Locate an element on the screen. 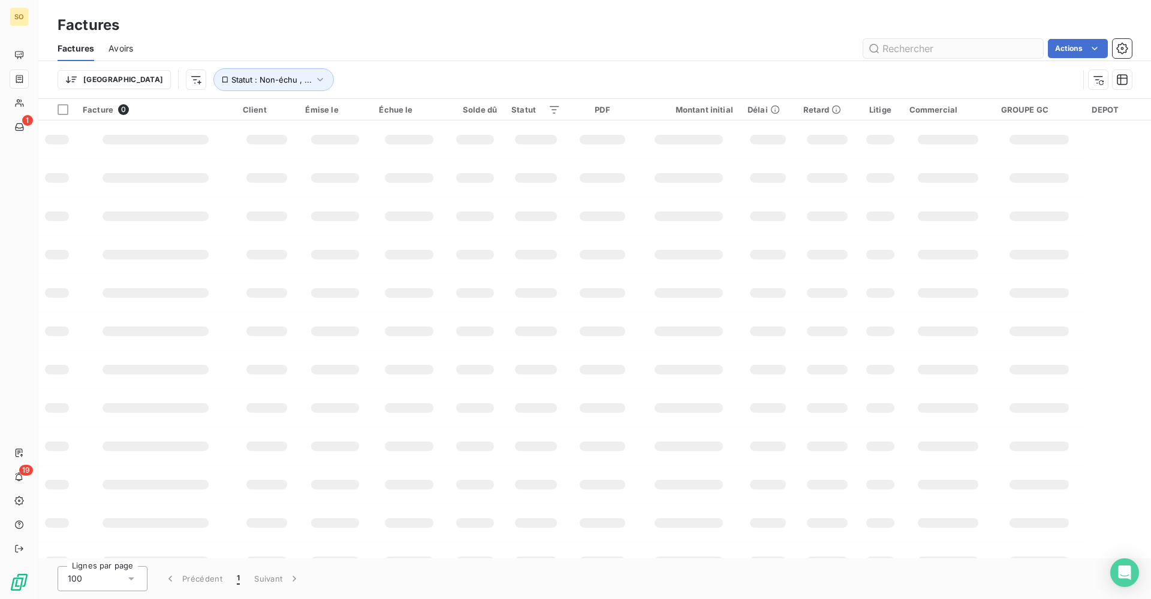 The width and height of the screenshot is (1151, 599). img: Logo LeanPay is located at coordinates (19, 583).